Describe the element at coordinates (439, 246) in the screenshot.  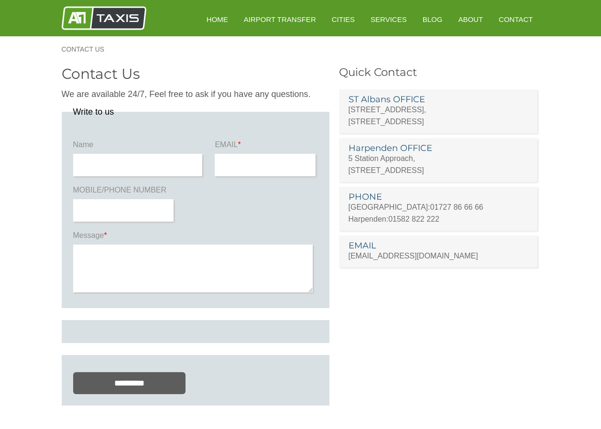
I see `h3: EMAIL` at that location.